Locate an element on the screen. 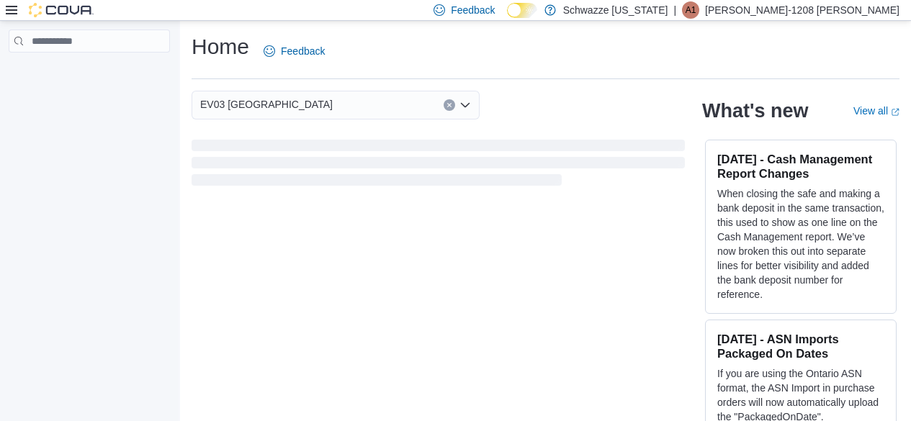 The width and height of the screenshot is (911, 421). button: Clear input is located at coordinates (449, 105).